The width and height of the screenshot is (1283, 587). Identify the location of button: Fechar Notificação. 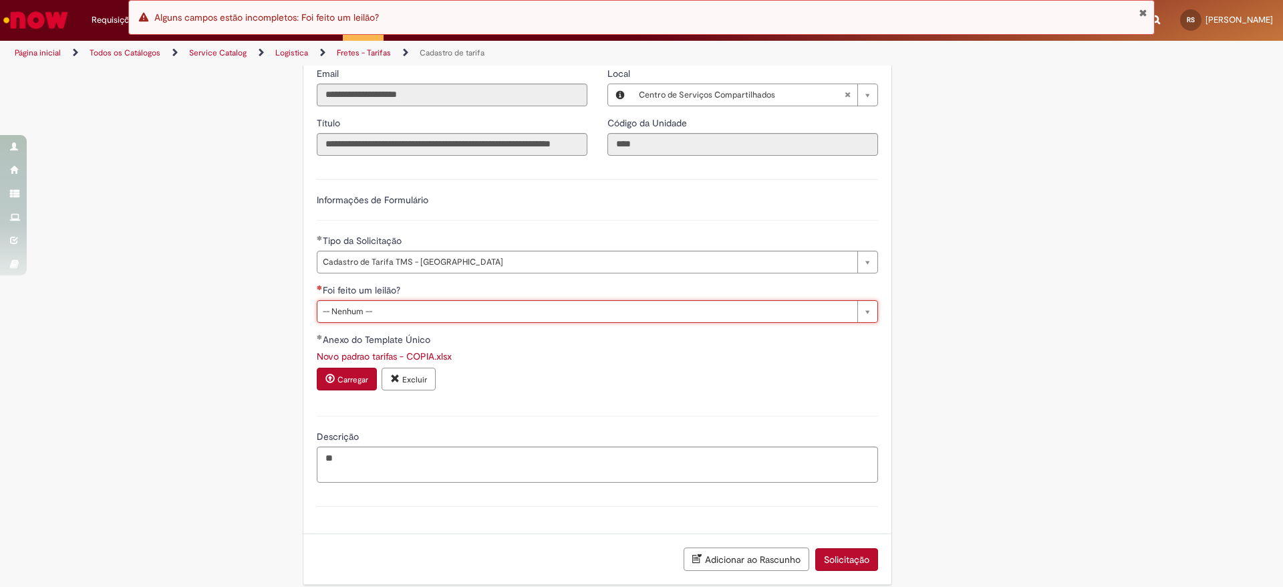
(1142, 13).